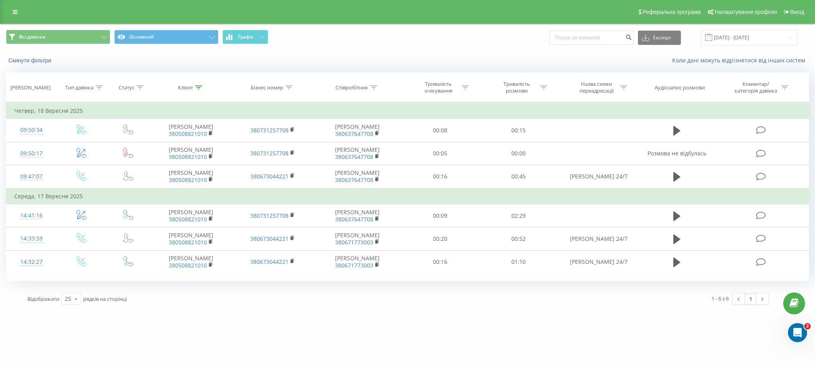 Image resolution: width=815 pixels, height=368 pixels. I want to click on input: Пошук за номером, so click(591, 38).